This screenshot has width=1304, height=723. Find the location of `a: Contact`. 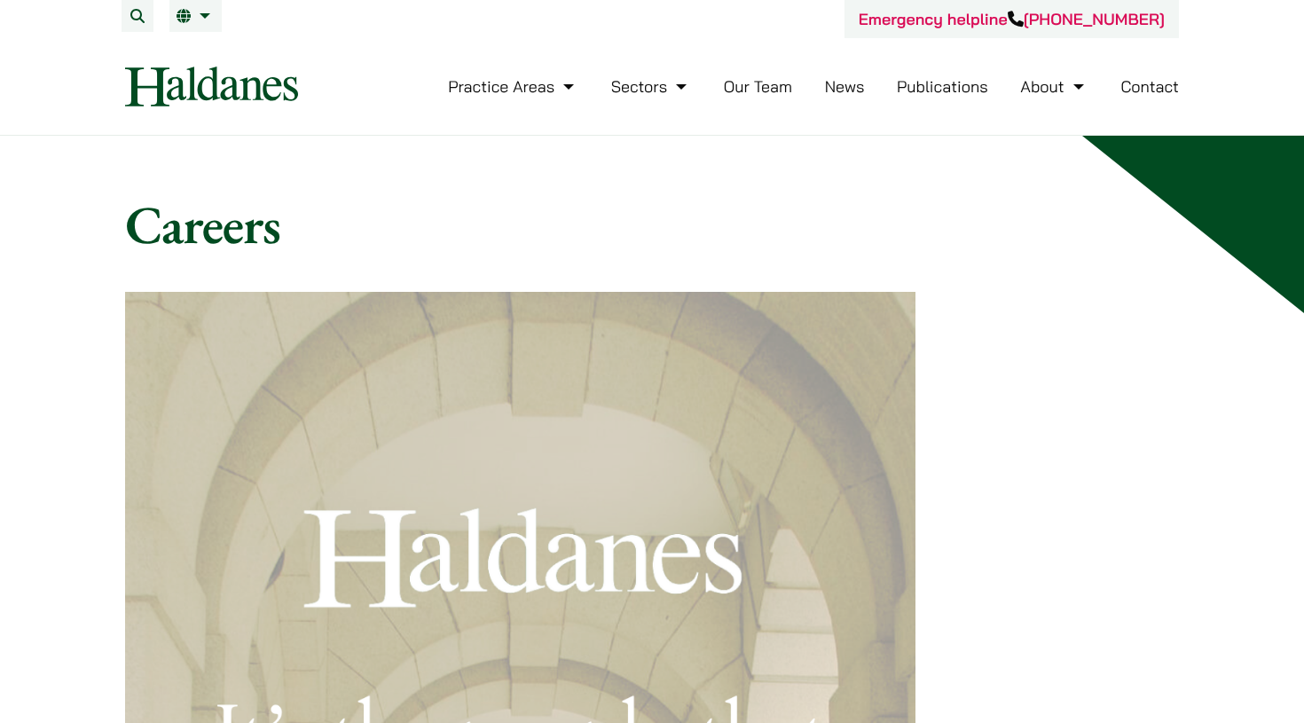

a: Contact is located at coordinates (1150, 86).